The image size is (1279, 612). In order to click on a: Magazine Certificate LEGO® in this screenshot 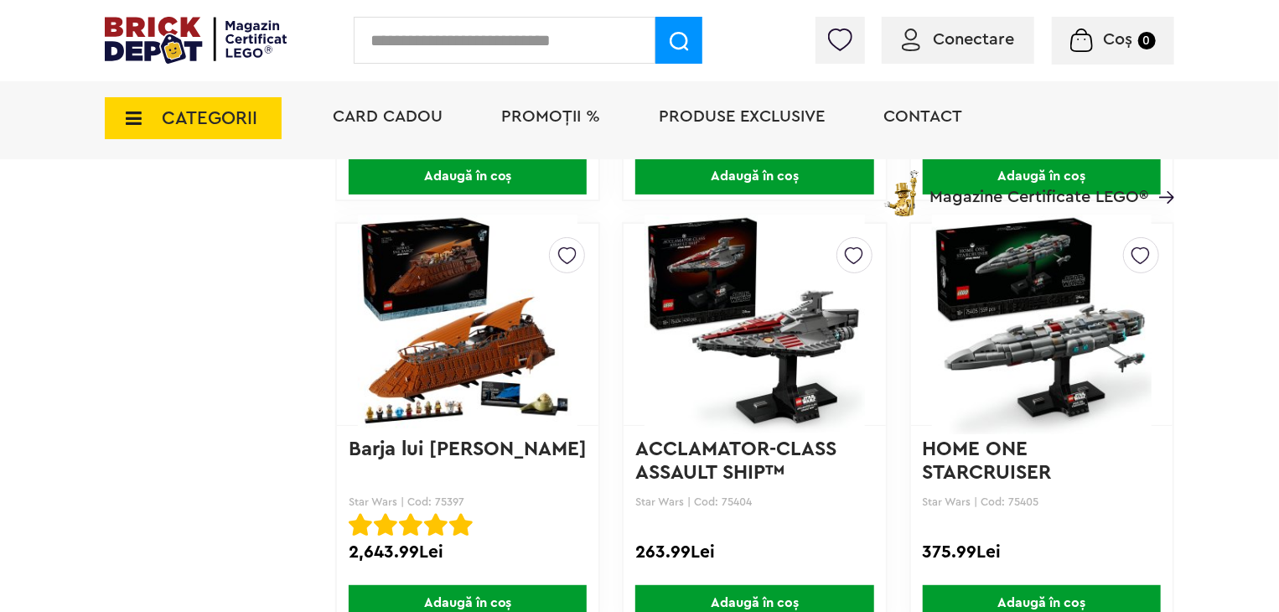, I will do `click(1161, 175)`.